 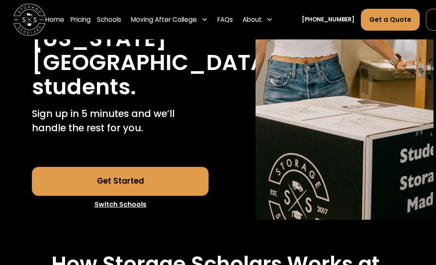 I want to click on a: Schools, so click(x=109, y=20).